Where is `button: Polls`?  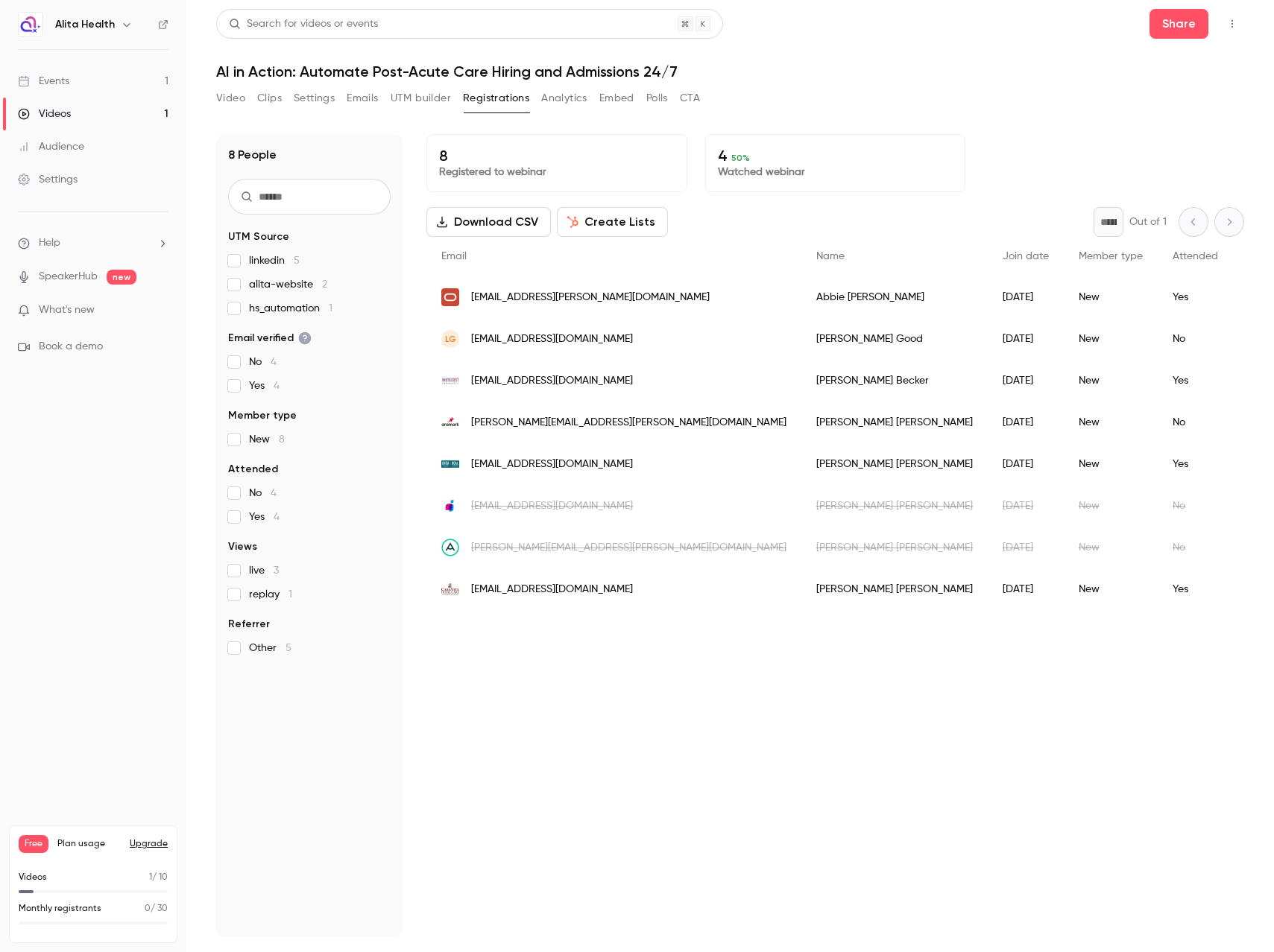 button: Polls is located at coordinates (657, 98).